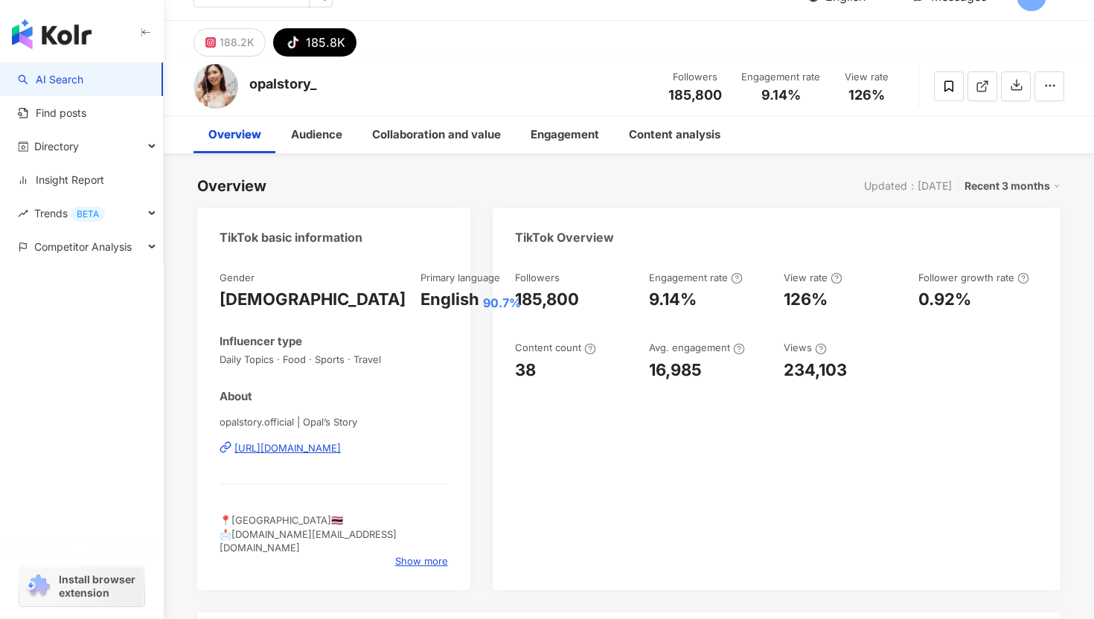 This screenshot has width=1094, height=619. What do you see at coordinates (565, 135) in the screenshot?
I see `div: Engagement` at bounding box center [565, 135].